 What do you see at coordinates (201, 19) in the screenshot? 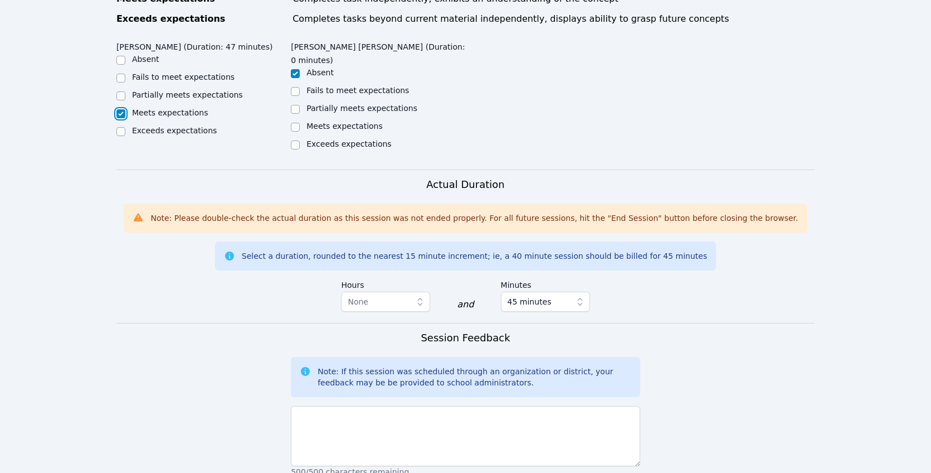
I see `div: Exceeds expectations` at bounding box center [201, 19].